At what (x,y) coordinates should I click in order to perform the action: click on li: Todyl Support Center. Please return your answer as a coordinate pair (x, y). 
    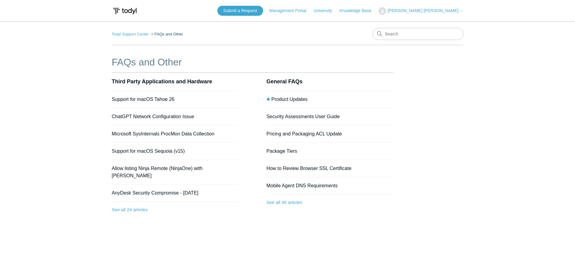
    Looking at the image, I should click on (131, 34).